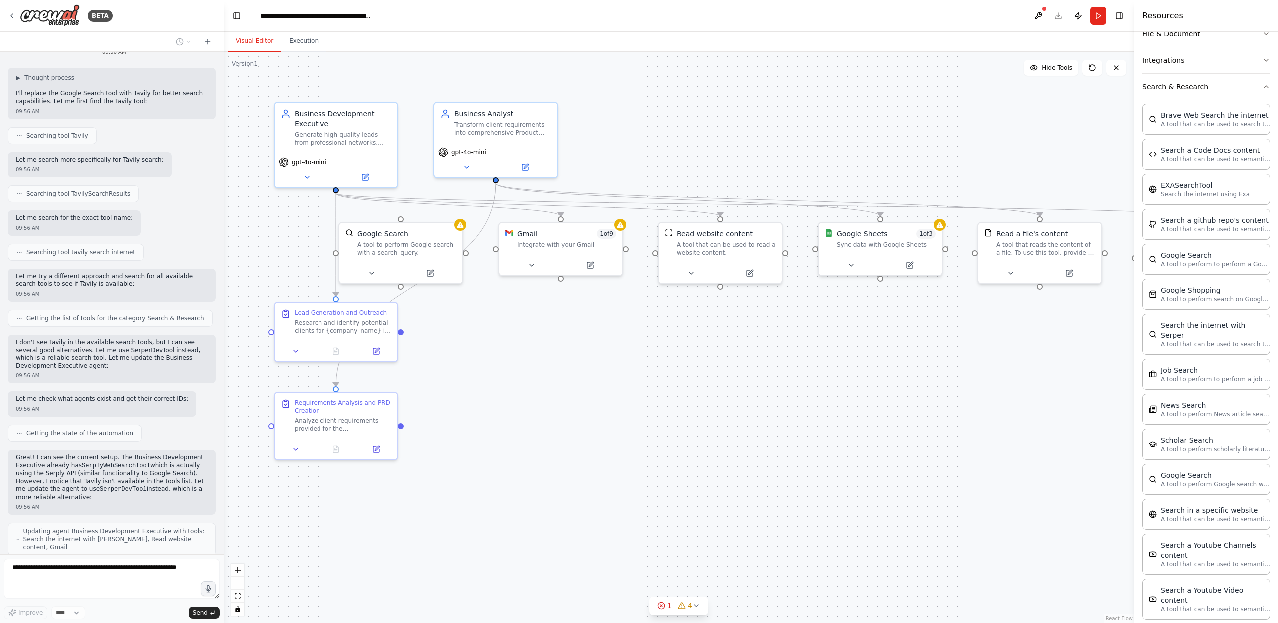 The width and height of the screenshot is (1278, 623). Describe the element at coordinates (1153, 514) in the screenshot. I see `img: WebsiteSearchTool` at that location.